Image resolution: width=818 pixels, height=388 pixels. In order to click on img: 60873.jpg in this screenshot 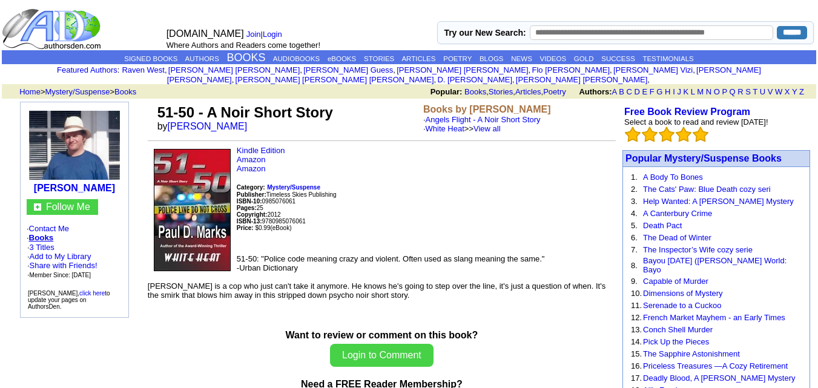, I will do `click(192, 210)`.